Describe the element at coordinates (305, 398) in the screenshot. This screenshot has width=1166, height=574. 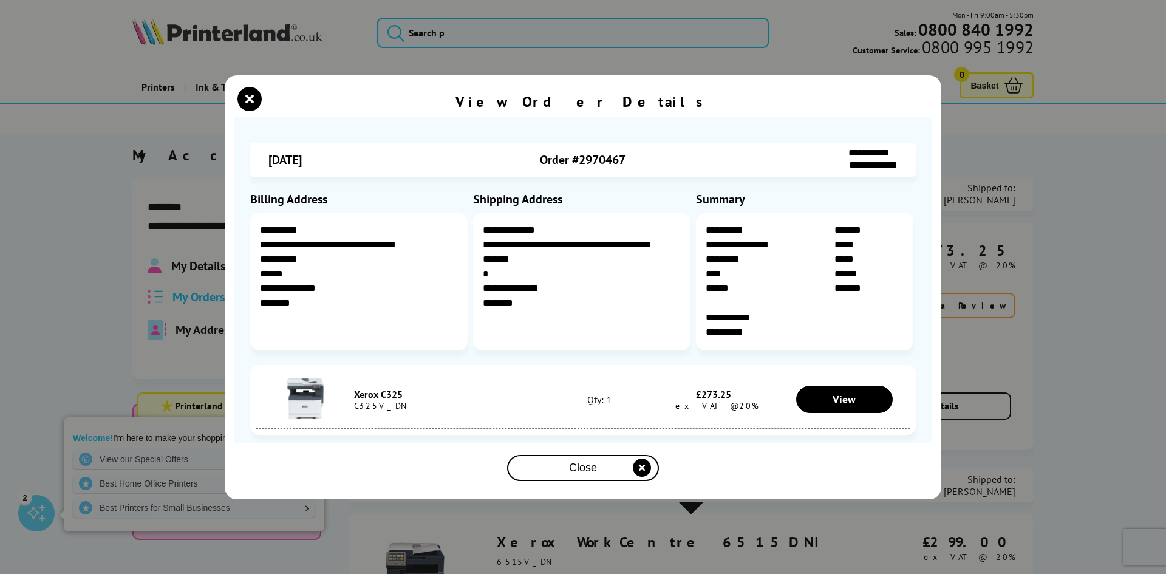
I see `img: Xerox C325` at that location.